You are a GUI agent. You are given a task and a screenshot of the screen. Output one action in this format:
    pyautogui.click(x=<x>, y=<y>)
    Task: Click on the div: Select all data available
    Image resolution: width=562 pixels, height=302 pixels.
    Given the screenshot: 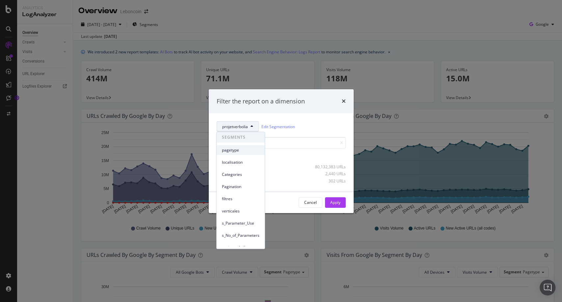 What is the action you would take?
    pyautogui.click(x=281, y=156)
    